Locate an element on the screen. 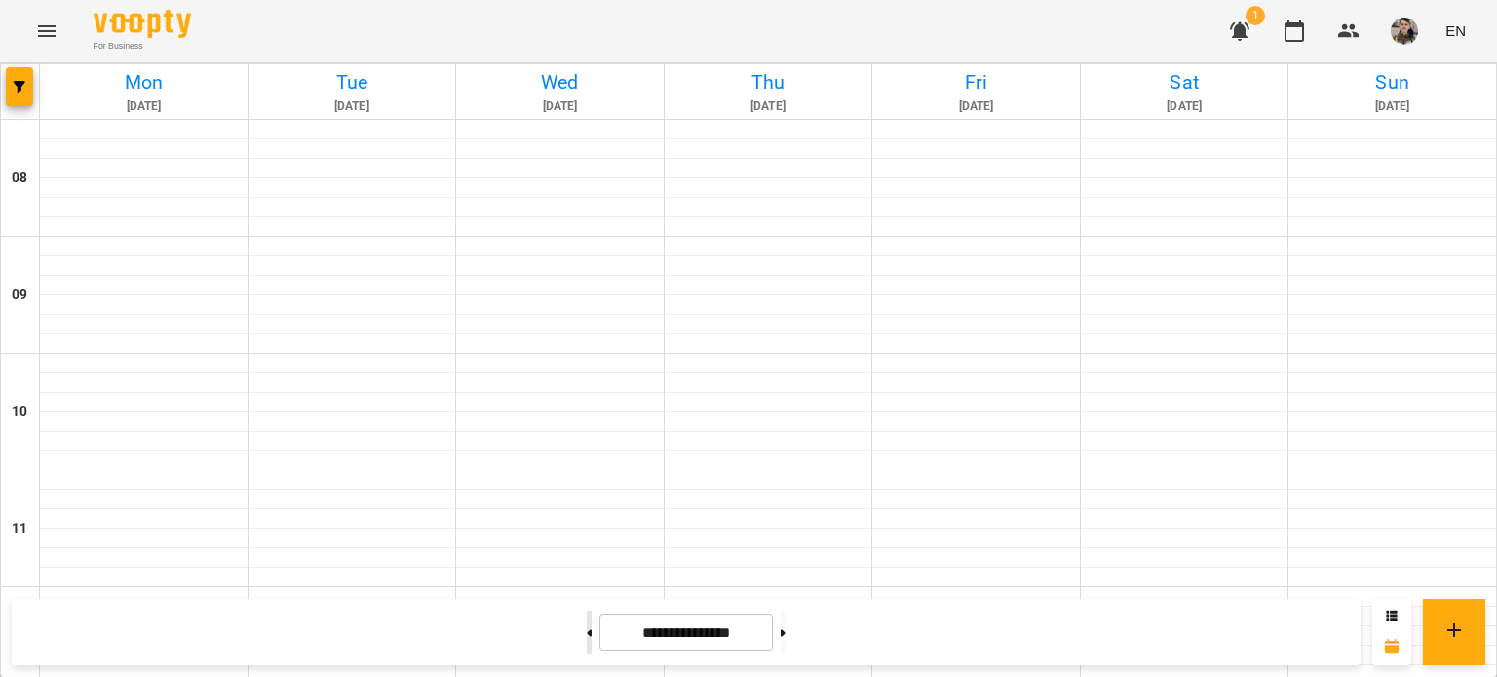 The width and height of the screenshot is (1497, 677). h6: 09 is located at coordinates (19, 295).